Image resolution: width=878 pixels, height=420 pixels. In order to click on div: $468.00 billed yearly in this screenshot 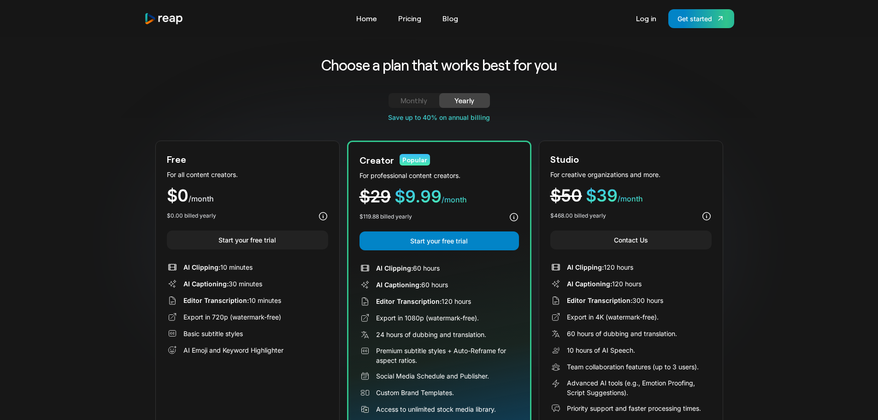, I will do `click(578, 216)`.